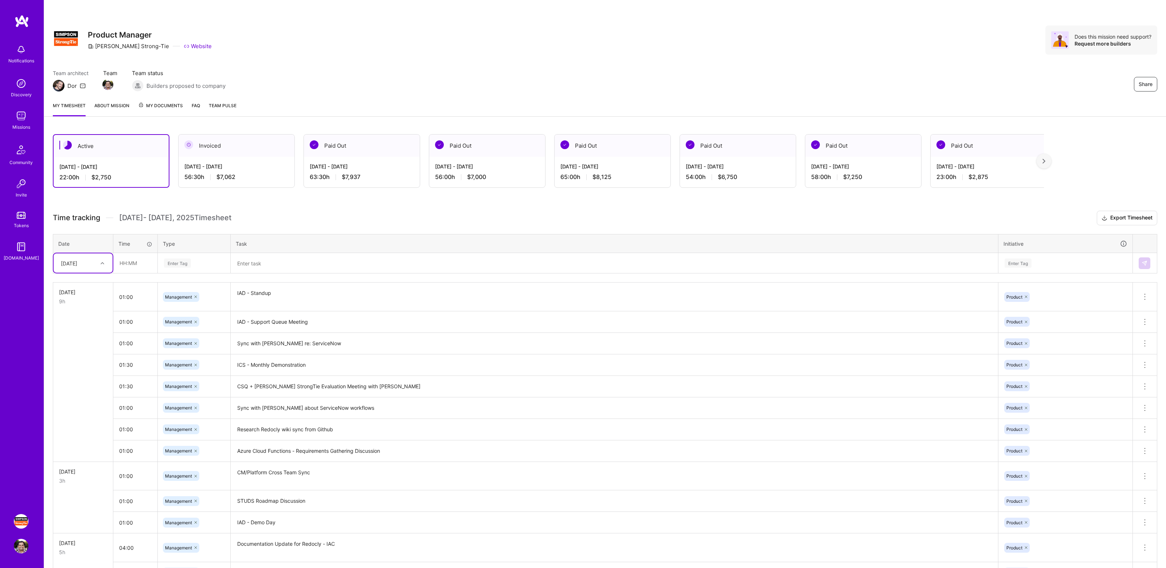  Describe the element at coordinates (194, 243) in the screenshot. I see `th: Type` at that location.